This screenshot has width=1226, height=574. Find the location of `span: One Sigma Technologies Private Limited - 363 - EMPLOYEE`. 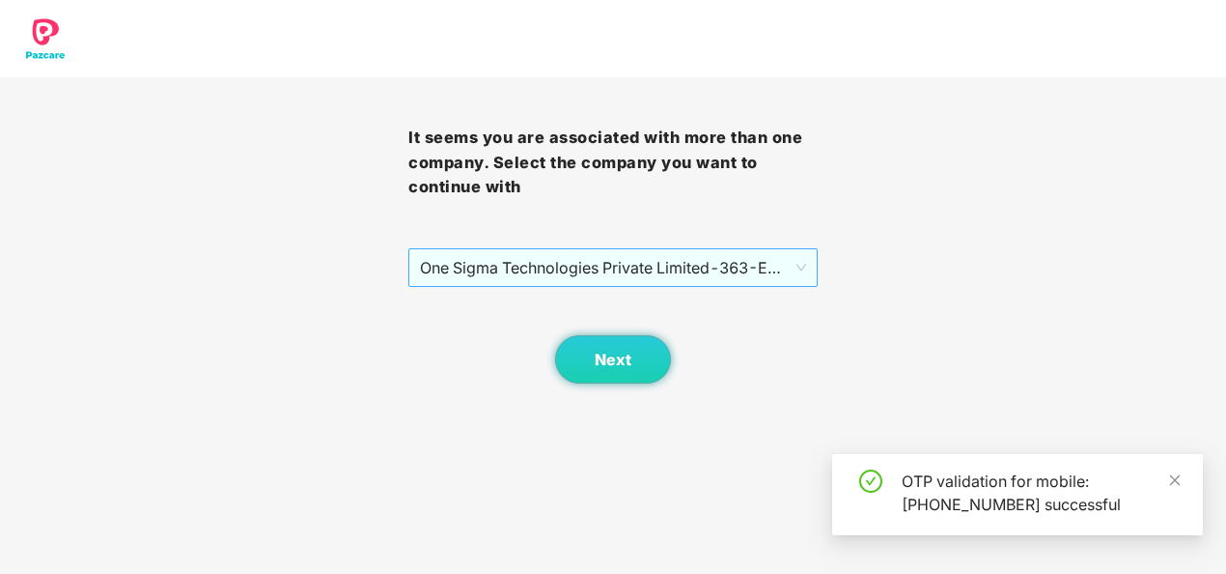

span: One Sigma Technologies Private Limited - 363 - EMPLOYEE is located at coordinates (612, 267).